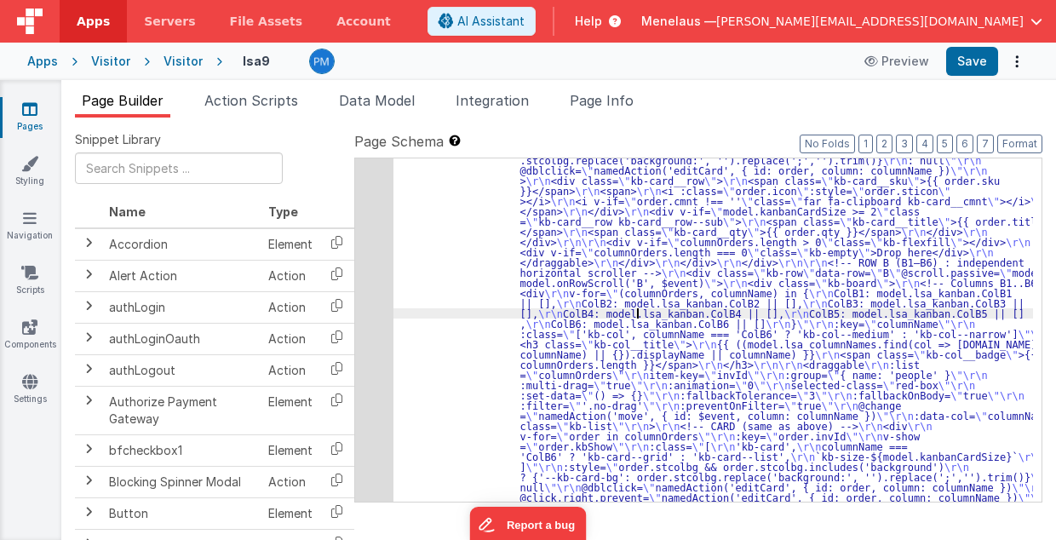 Image resolution: width=1056 pixels, height=540 pixels. I want to click on span: Page Builder, so click(123, 101).